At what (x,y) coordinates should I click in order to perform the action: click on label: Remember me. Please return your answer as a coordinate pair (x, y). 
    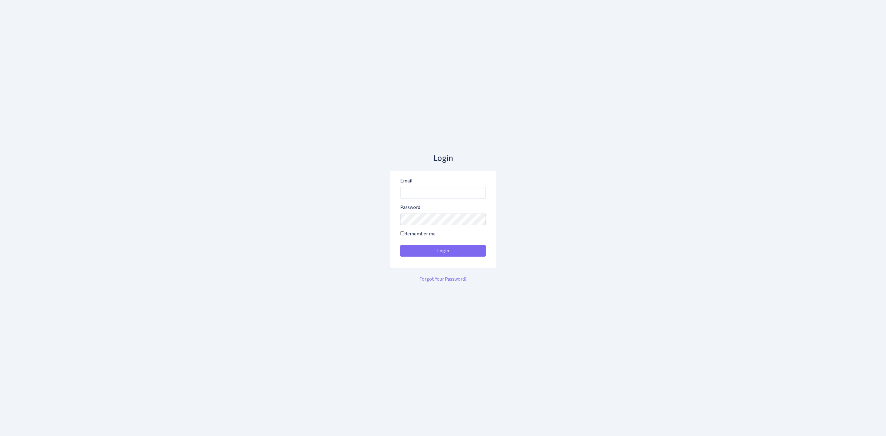
    Looking at the image, I should click on (418, 234).